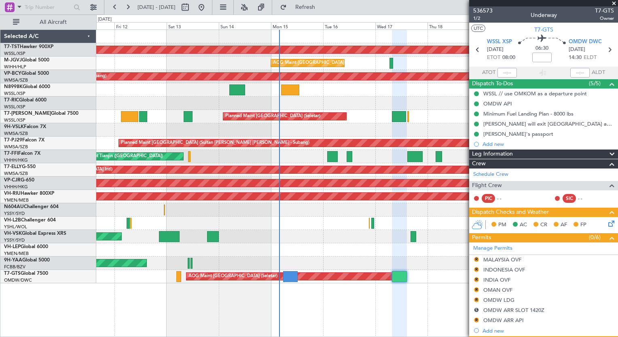 The width and height of the screenshot is (618, 337). I want to click on a: VH-L2BChallenger 604, so click(30, 220).